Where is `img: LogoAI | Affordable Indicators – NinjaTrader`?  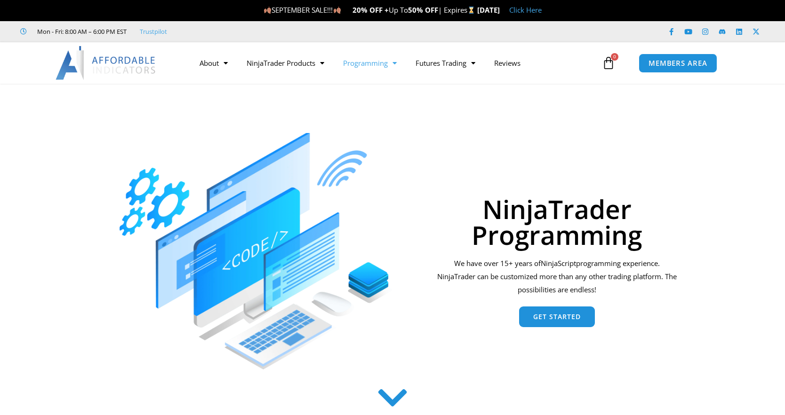 img: LogoAI | Affordable Indicators – NinjaTrader is located at coordinates (106, 63).